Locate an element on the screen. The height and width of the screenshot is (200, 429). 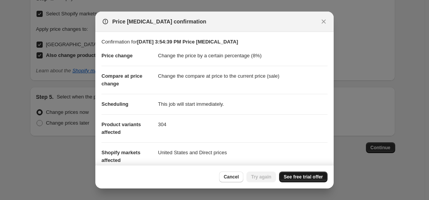
button: Close is located at coordinates (323, 22).